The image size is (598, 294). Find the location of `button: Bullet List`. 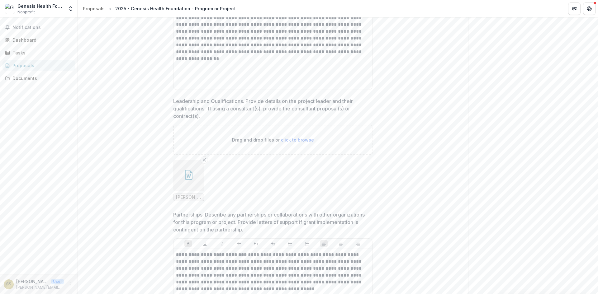

button: Bullet List is located at coordinates (290, 244).